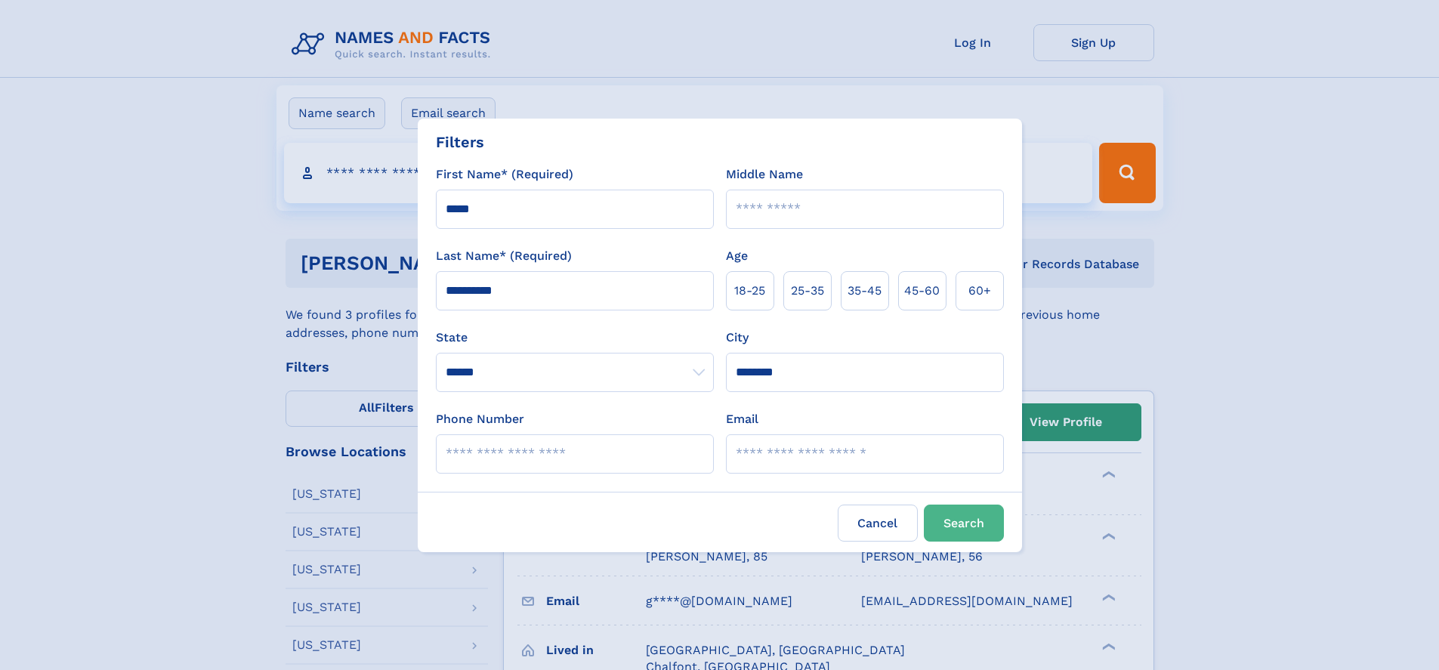 The height and width of the screenshot is (670, 1439). Describe the element at coordinates (878, 523) in the screenshot. I see `label: Cancel` at that location.